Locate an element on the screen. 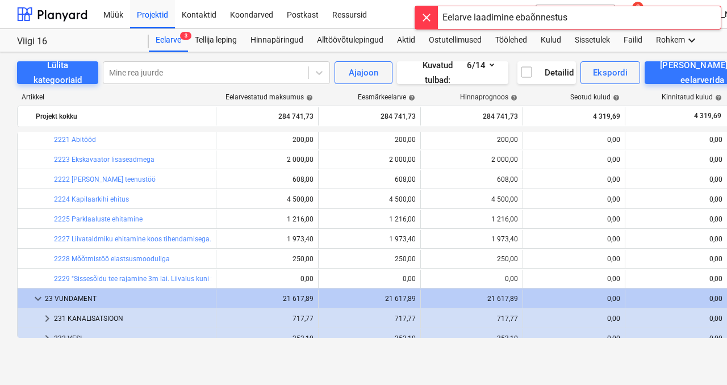 The height and width of the screenshot is (385, 727). div: Eesmärkeelarve is located at coordinates (386, 97).